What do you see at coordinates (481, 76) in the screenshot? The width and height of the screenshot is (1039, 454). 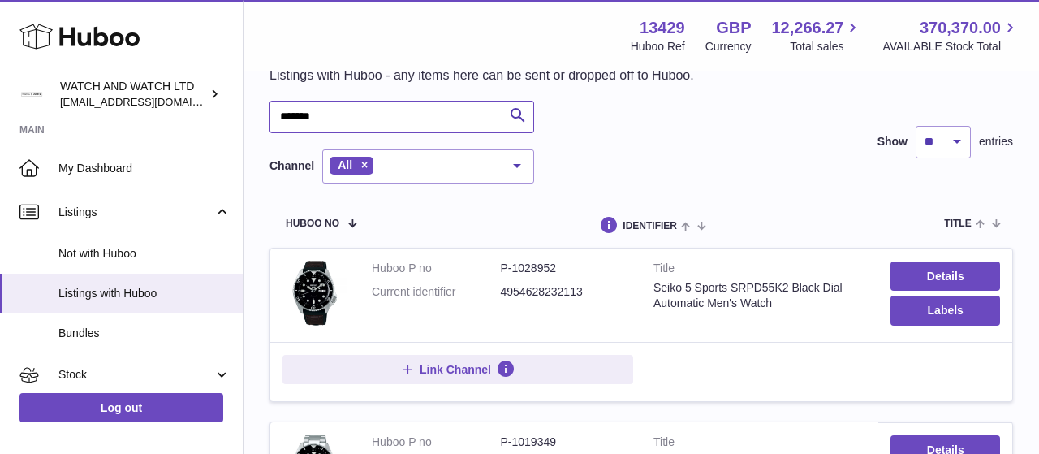 I see `p: Listings with Huboo - any items here can be sent or dropped off to Huboo.` at bounding box center [481, 76].